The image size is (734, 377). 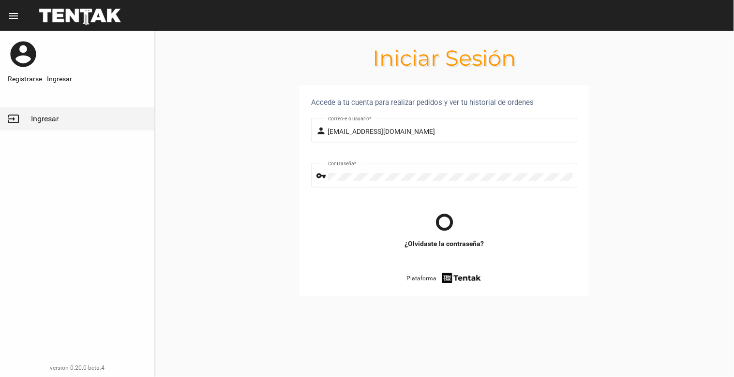 What do you see at coordinates (444, 58) in the screenshot?
I see `h1: Iniciar Sesión` at bounding box center [444, 58].